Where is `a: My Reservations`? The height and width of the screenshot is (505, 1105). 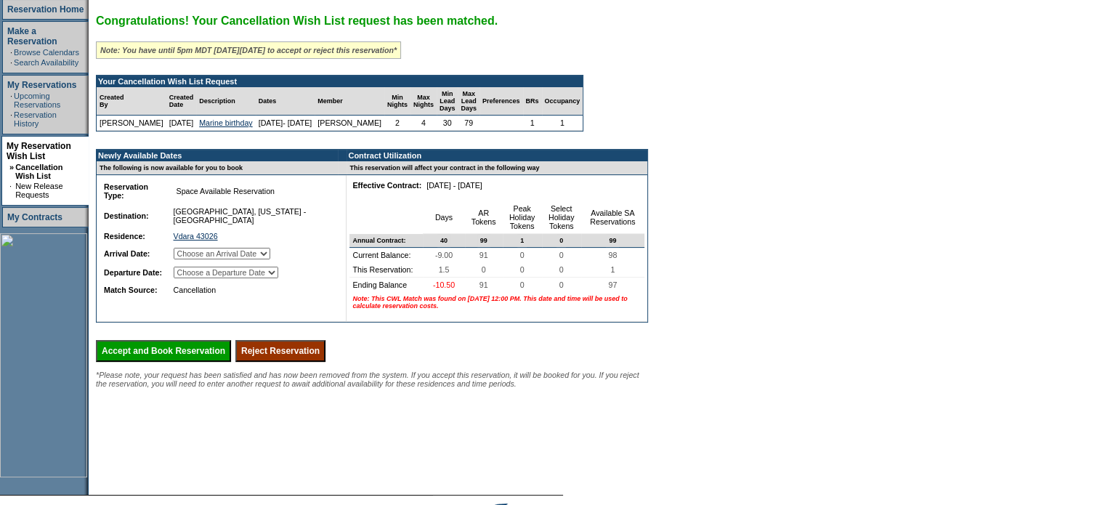
a: My Reservations is located at coordinates (41, 85).